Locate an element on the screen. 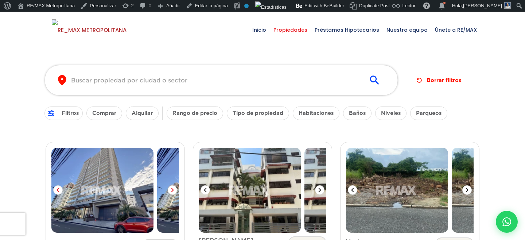 This screenshot has height=240, width=525. img: Visitas de 48 horas. Haz clic para ver más estadísticas del sitio. is located at coordinates (271, 7).